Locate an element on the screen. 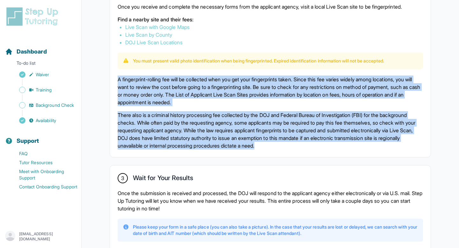 This screenshot has width=459, height=248. a: Live Scan with Google Maps is located at coordinates (157, 27).